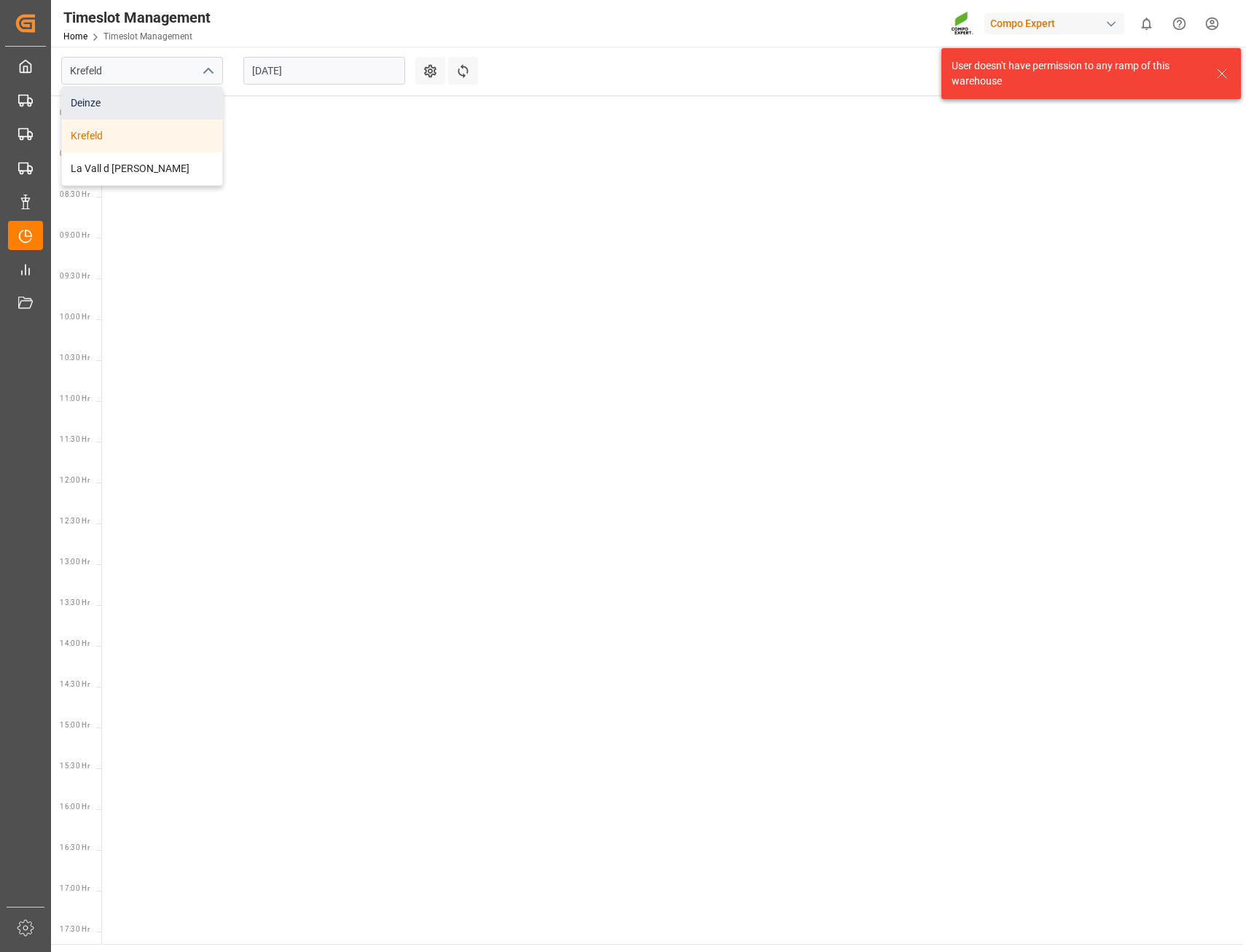  What do you see at coordinates (74, 480) in the screenshot?
I see `span: 12:00 Hr` at bounding box center [74, 480].